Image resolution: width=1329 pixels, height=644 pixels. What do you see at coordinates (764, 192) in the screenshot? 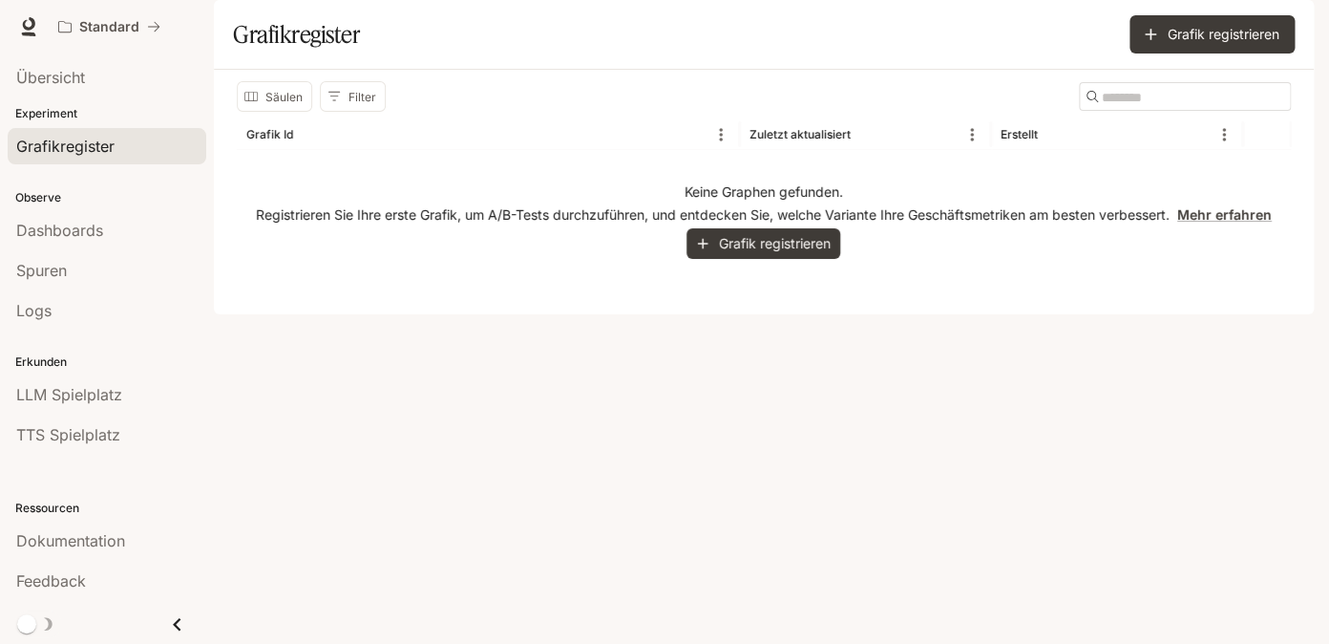
I see `p: Keine Graphen gefunden.` at bounding box center [764, 192].